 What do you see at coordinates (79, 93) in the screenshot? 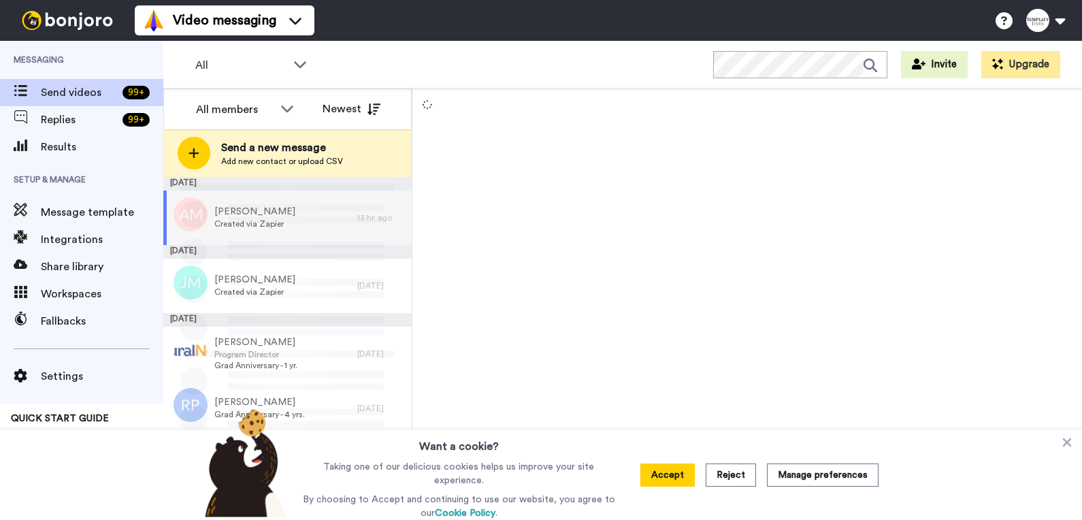
I see `span: Send videos` at bounding box center [79, 93].